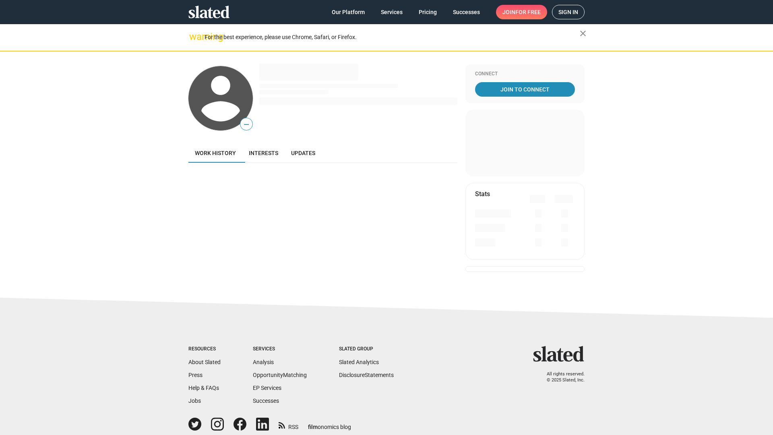 The width and height of the screenshot is (773, 435). What do you see at coordinates (313, 427) in the screenshot?
I see `span: film` at bounding box center [313, 427].